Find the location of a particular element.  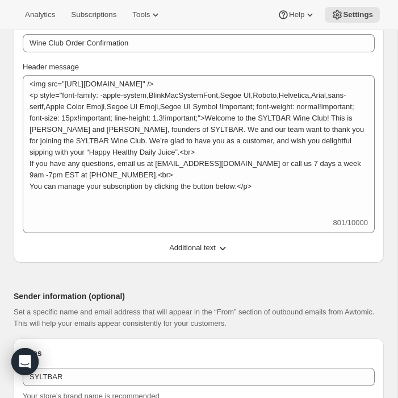

span: Help is located at coordinates (296, 15).